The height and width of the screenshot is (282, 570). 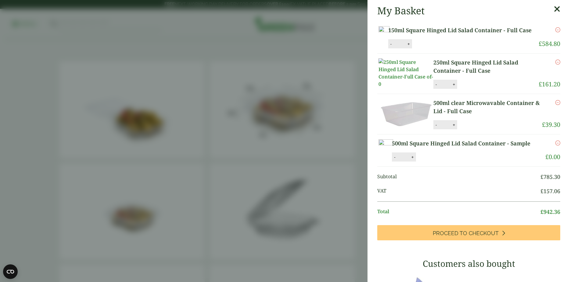 I want to click on a: 500ml Square Hinged Lid Salad Container - Sample, so click(x=464, y=144).